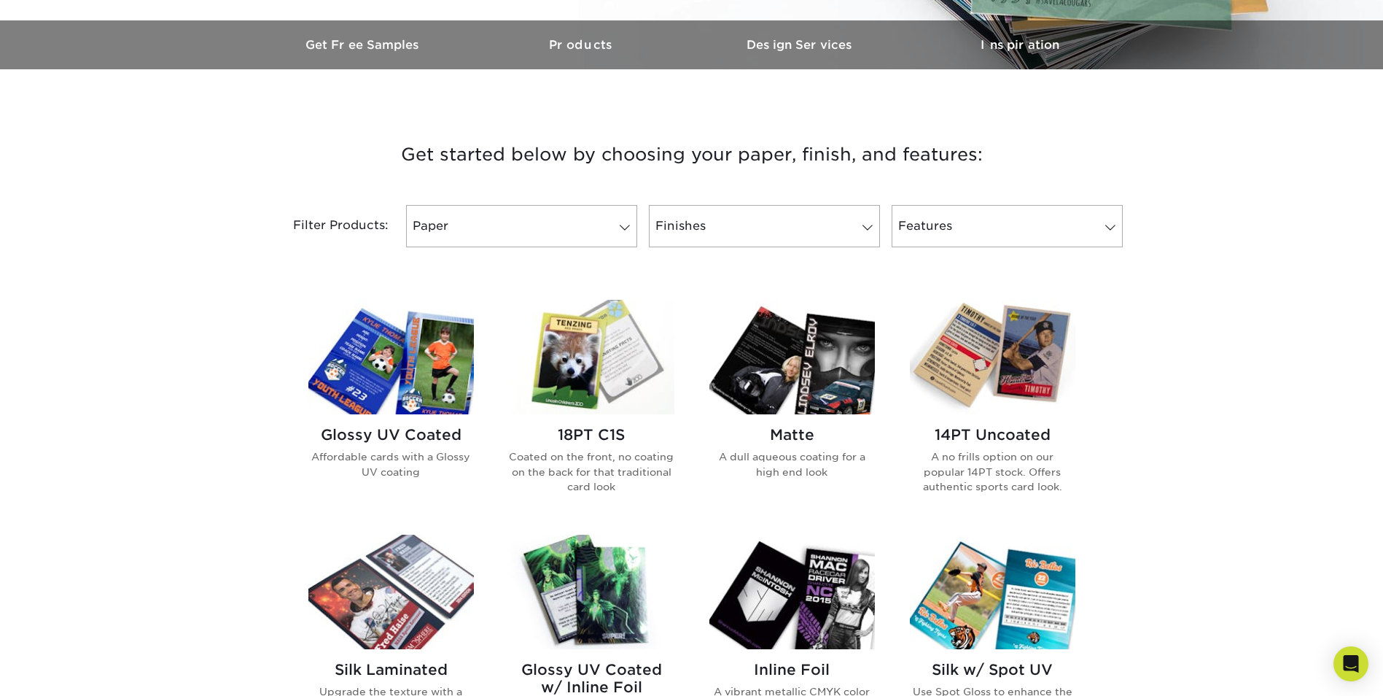  I want to click on p: Affordable cards with a Glossy UV coating, so click(391, 464).